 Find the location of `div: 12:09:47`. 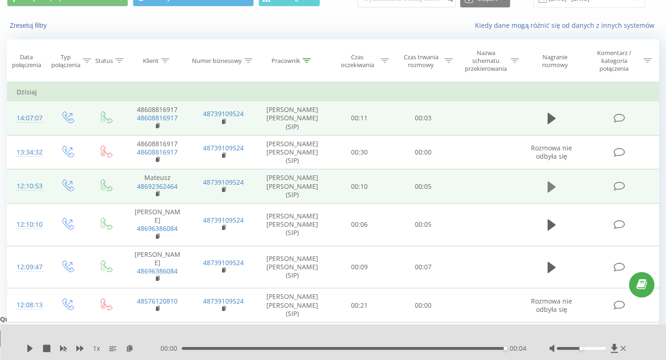

div: 12:09:47 is located at coordinates (28, 267).